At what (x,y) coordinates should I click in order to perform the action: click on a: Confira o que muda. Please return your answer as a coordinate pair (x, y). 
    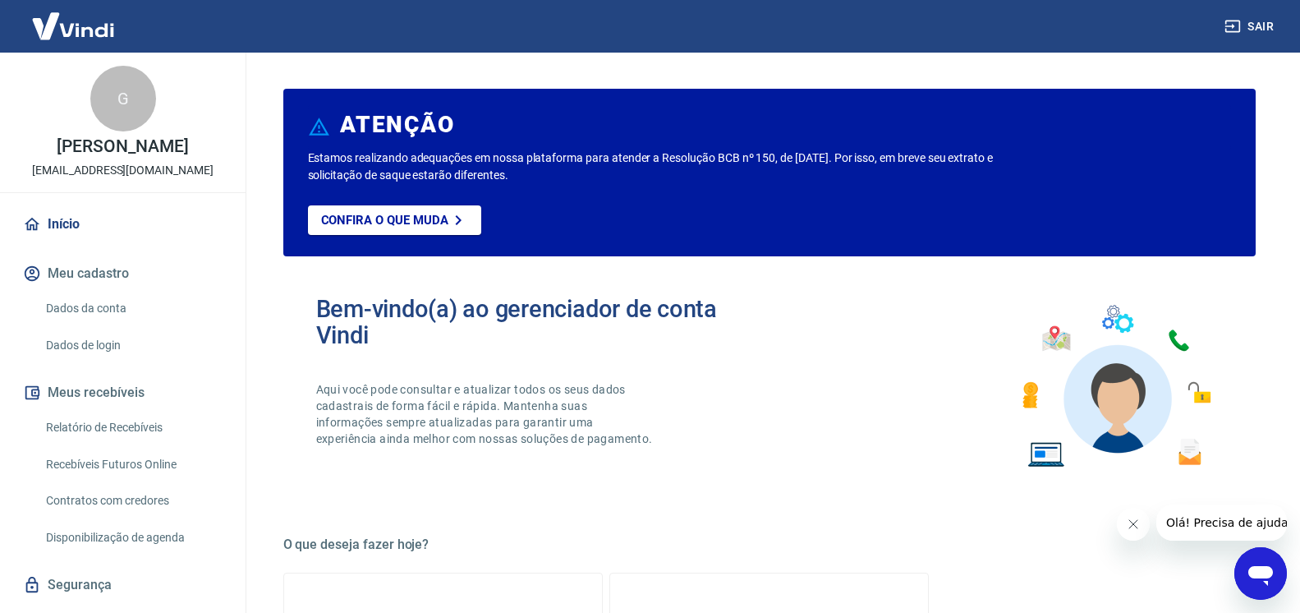
    Looking at the image, I should click on (394, 220).